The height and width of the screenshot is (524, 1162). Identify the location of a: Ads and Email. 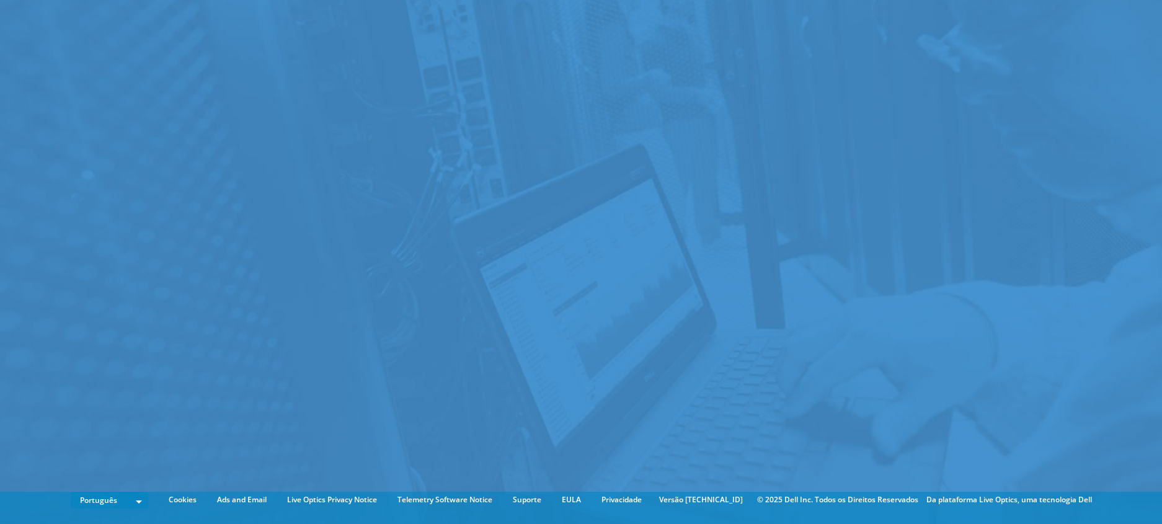
(242, 500).